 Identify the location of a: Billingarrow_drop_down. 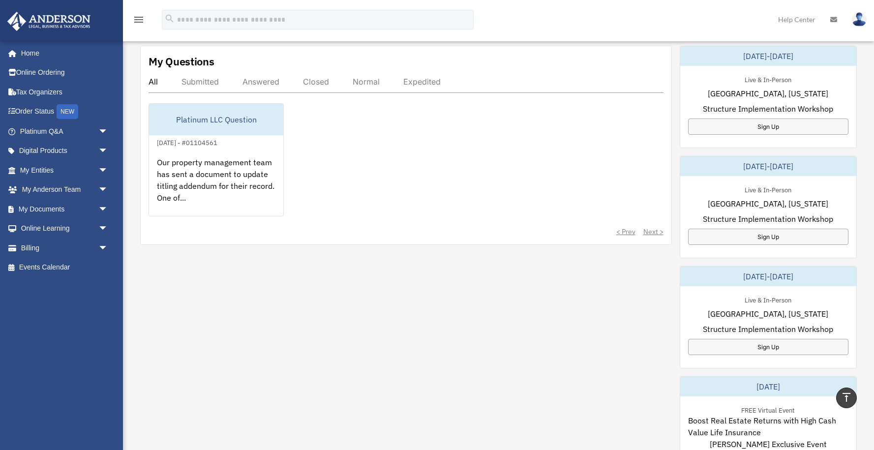
(65, 248).